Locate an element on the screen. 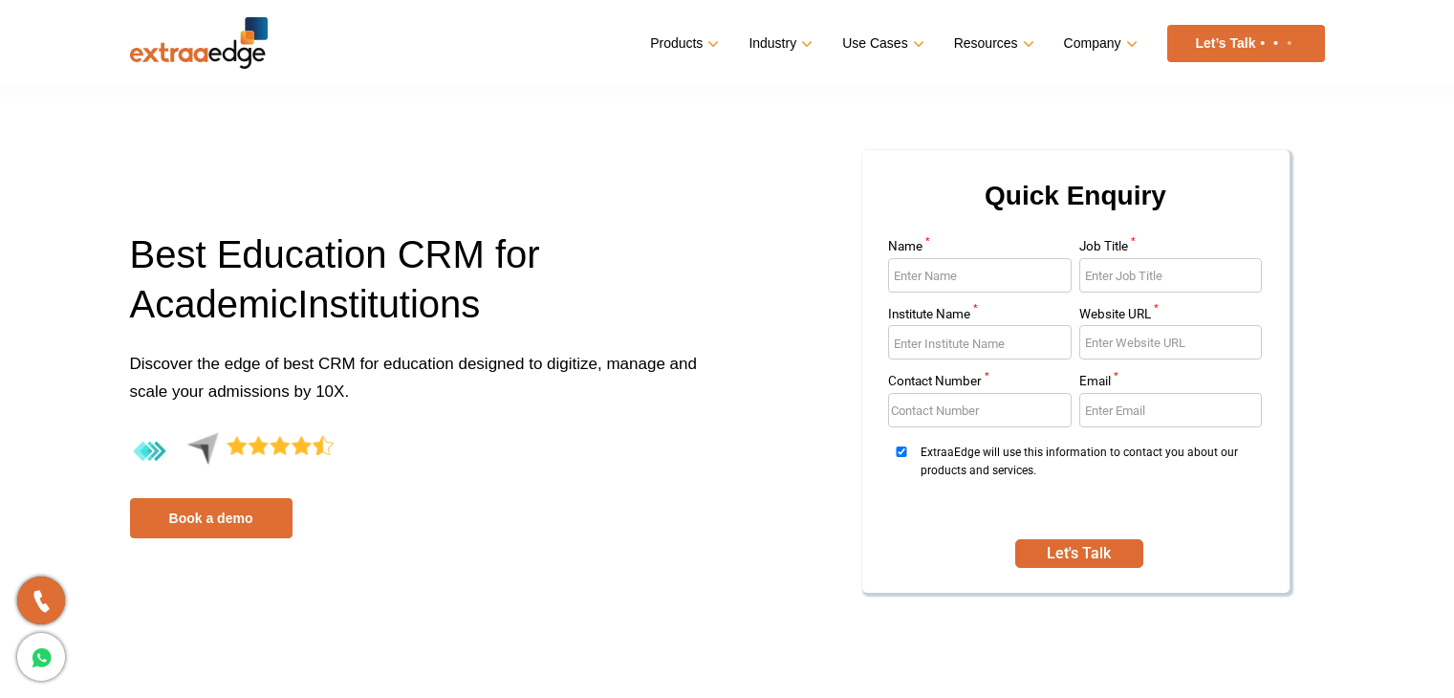 The width and height of the screenshot is (1454, 698). input: ExtraaEdge will use this information to contact you about our products and services. is located at coordinates (902, 451).